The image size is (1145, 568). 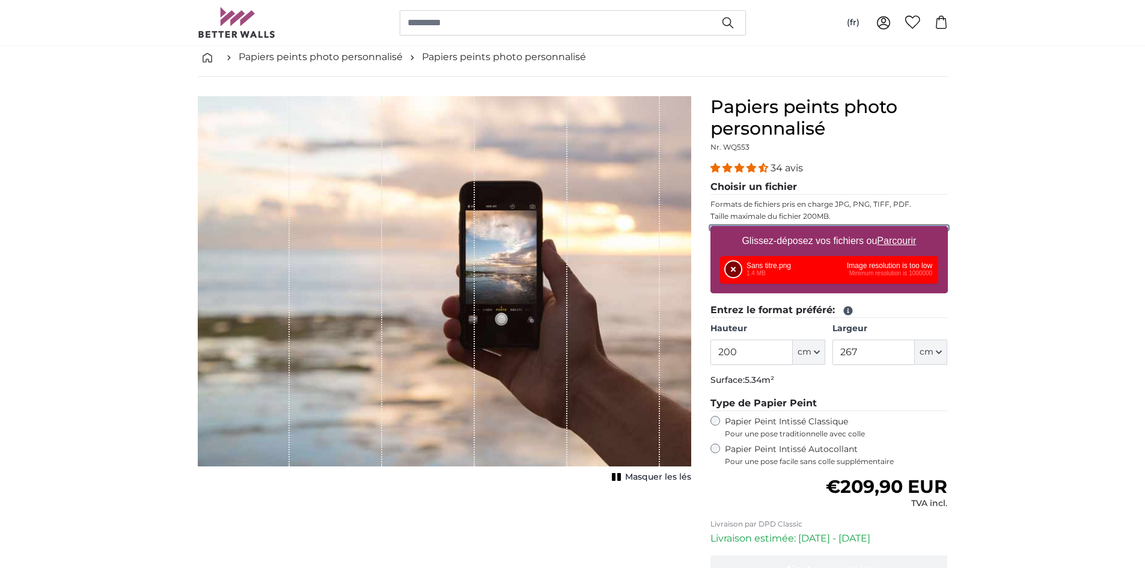 I want to click on p: Surface:, so click(x=829, y=381).